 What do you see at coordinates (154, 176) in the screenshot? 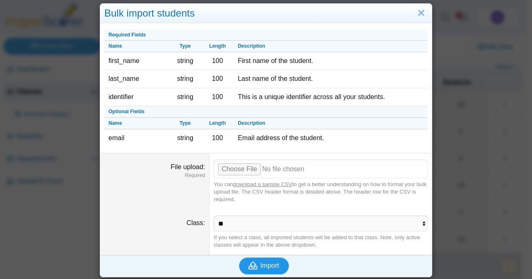
I see `dfn: Required` at bounding box center [154, 176].